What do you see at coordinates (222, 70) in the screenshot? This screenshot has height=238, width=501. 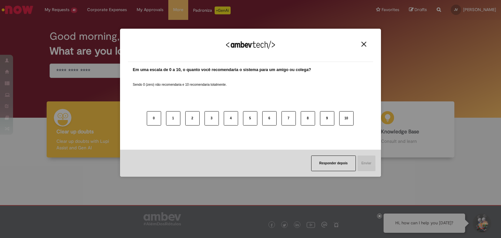 I see `label: Em uma escala de 0 a 10, o quanto você recomendaria o sistema para um amigo ou colega?` at bounding box center [222, 70].